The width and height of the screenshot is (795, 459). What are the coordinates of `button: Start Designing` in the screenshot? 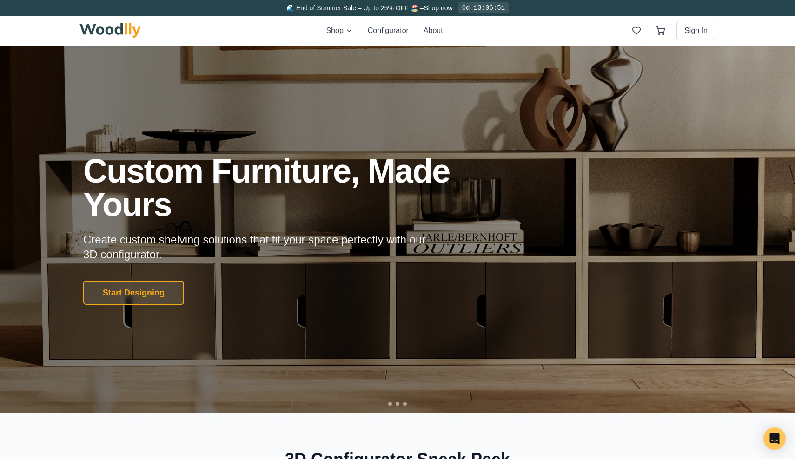 It's located at (133, 293).